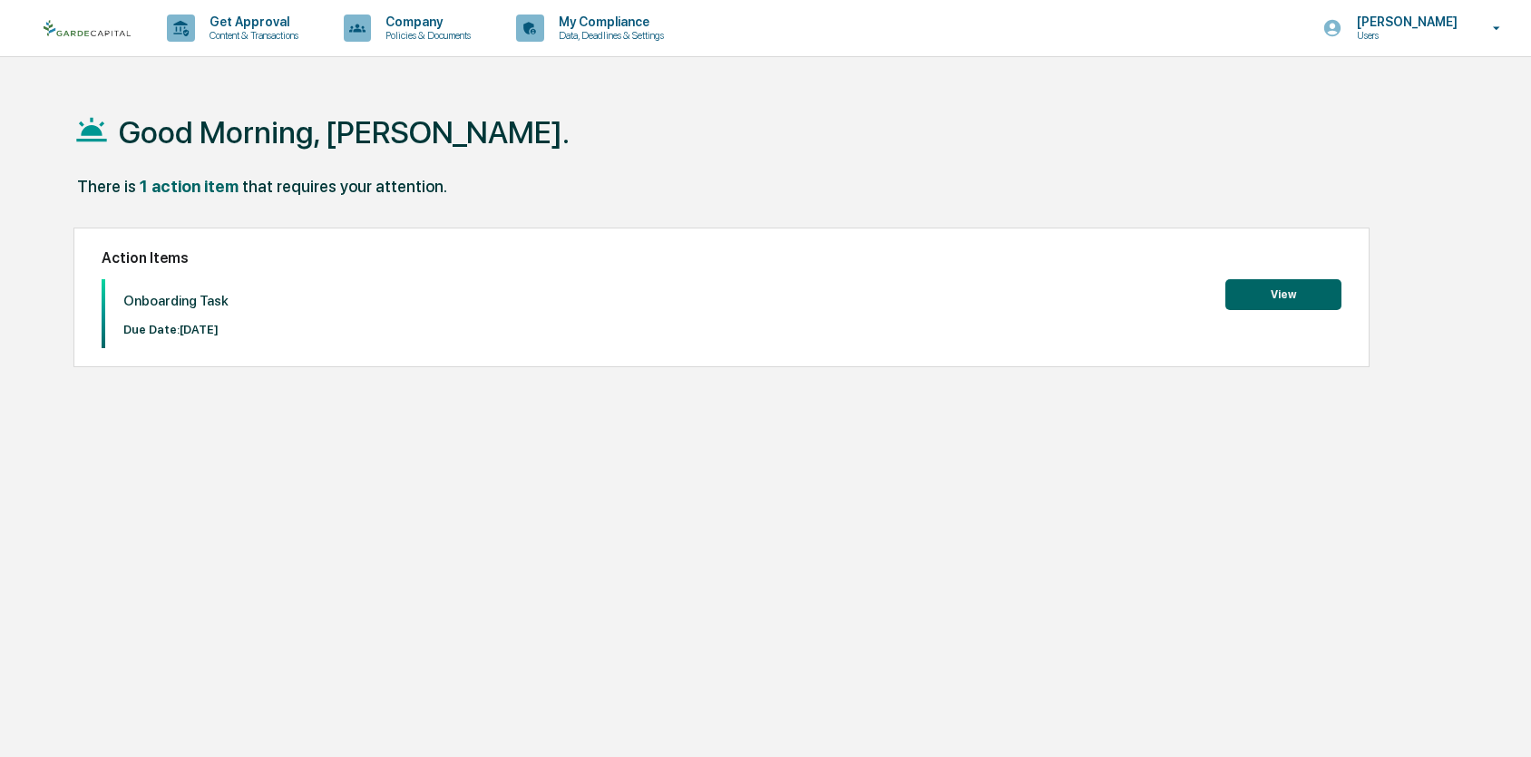 Image resolution: width=1531 pixels, height=757 pixels. What do you see at coordinates (721, 258) in the screenshot?
I see `h2: Action Items` at bounding box center [721, 258].